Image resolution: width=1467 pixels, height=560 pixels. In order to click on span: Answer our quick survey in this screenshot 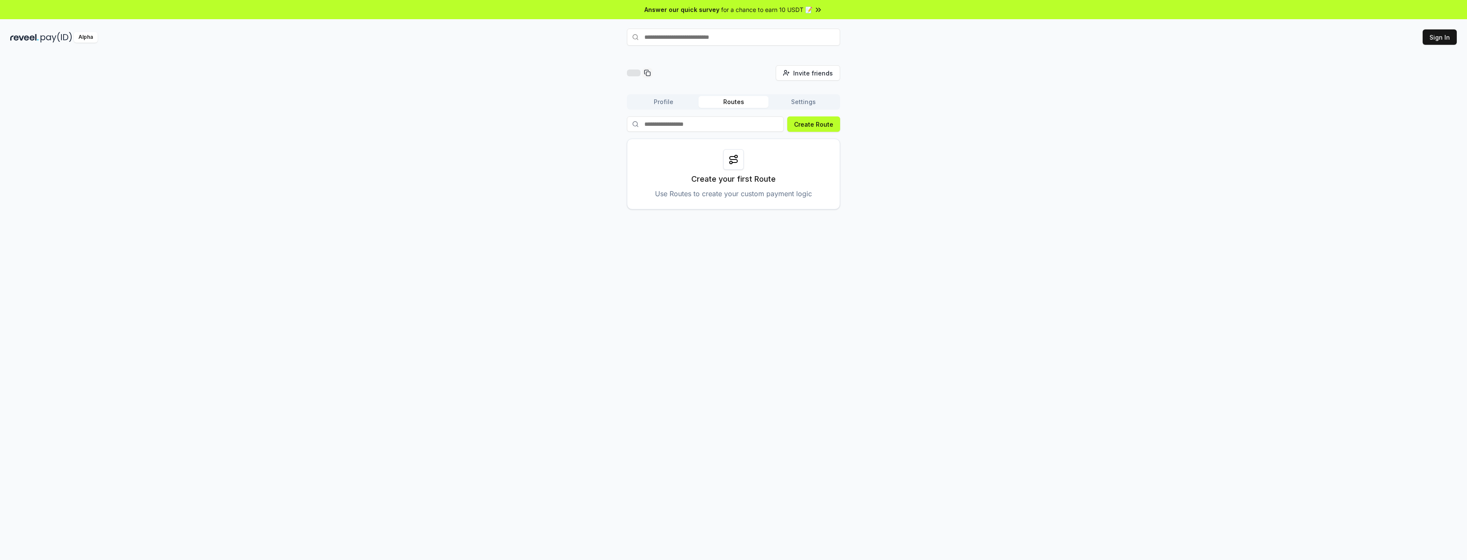, I will do `click(682, 9)`.